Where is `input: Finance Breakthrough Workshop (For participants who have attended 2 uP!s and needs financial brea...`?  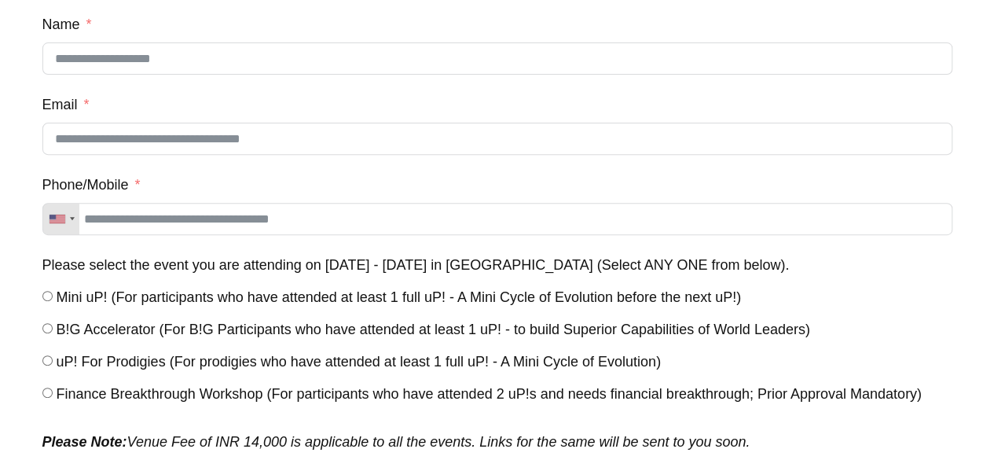 input: Finance Breakthrough Workshop (For participants who have attended 2 uP!s and needs financial brea... is located at coordinates (47, 392).